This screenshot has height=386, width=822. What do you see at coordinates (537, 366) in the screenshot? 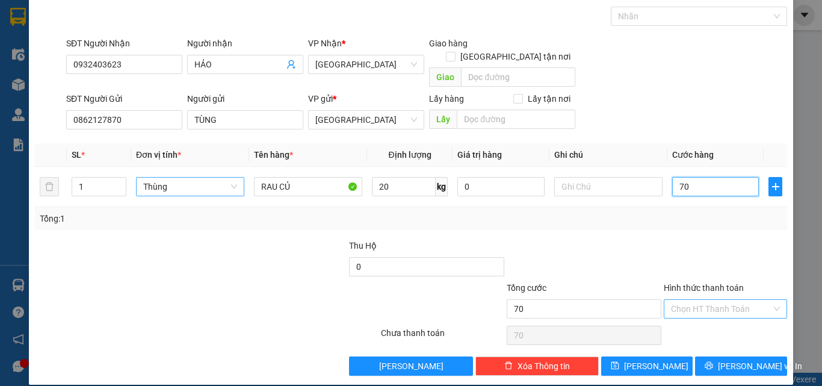
I see `button: deleteXóa Thông tin` at bounding box center [537, 366].